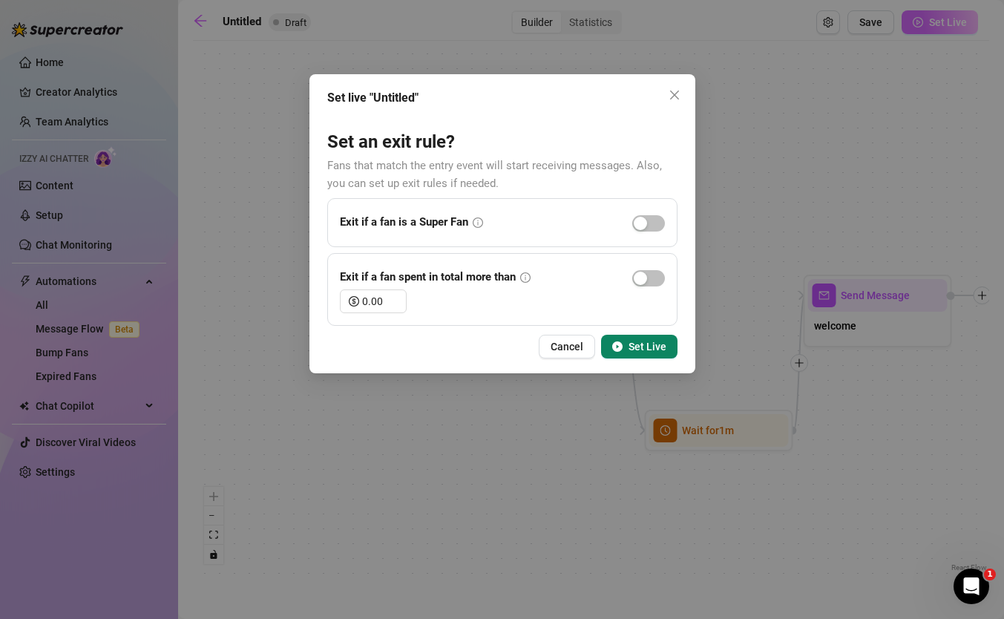  I want to click on button: Close, so click(674, 95).